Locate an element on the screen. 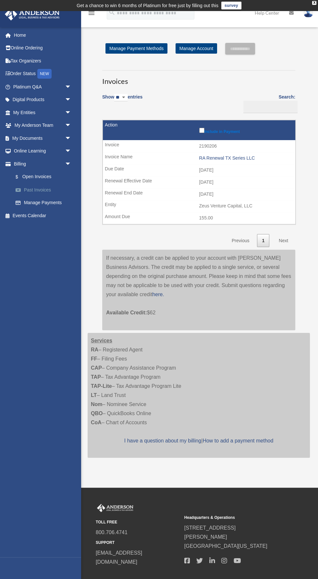 The image size is (318, 579). small: Headquarters & Operations is located at coordinates (227, 517).